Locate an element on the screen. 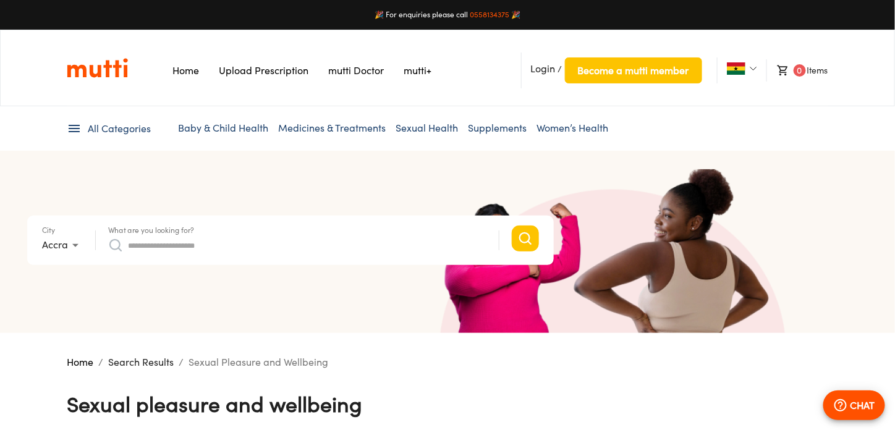 The image size is (895, 430). a: Women’s Health is located at coordinates (572, 128).